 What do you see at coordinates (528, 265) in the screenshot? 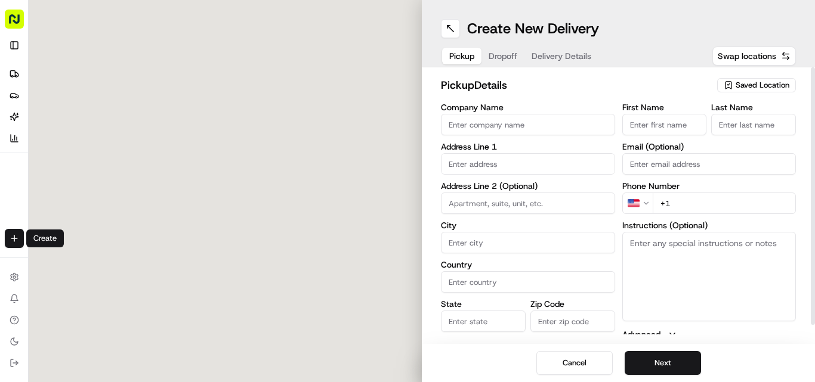
I see `label: Country` at bounding box center [528, 265].